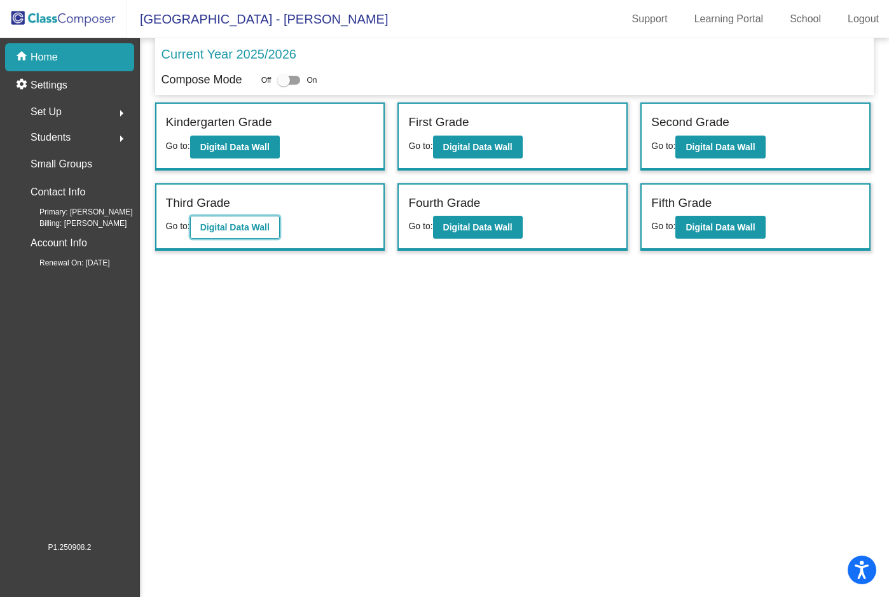  What do you see at coordinates (650, 19) in the screenshot?
I see `a: Support` at bounding box center [650, 19].